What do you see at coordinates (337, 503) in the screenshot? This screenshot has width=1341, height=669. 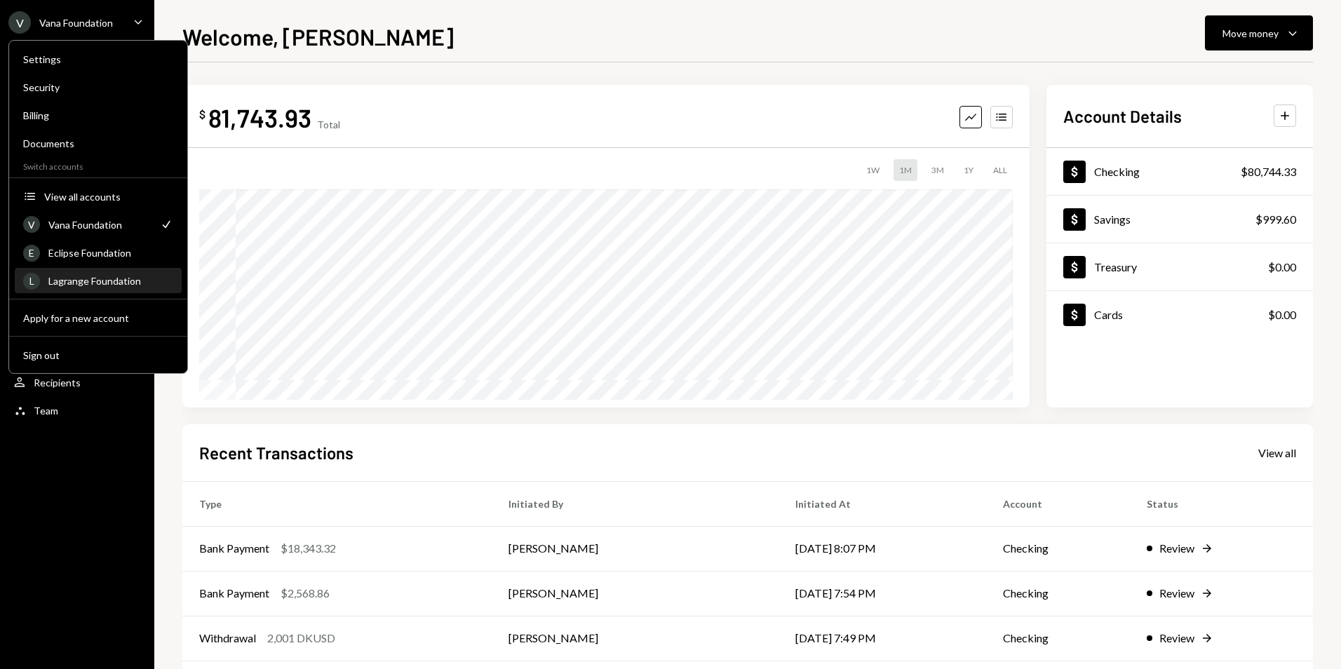 I see `th: Type` at bounding box center [337, 503].